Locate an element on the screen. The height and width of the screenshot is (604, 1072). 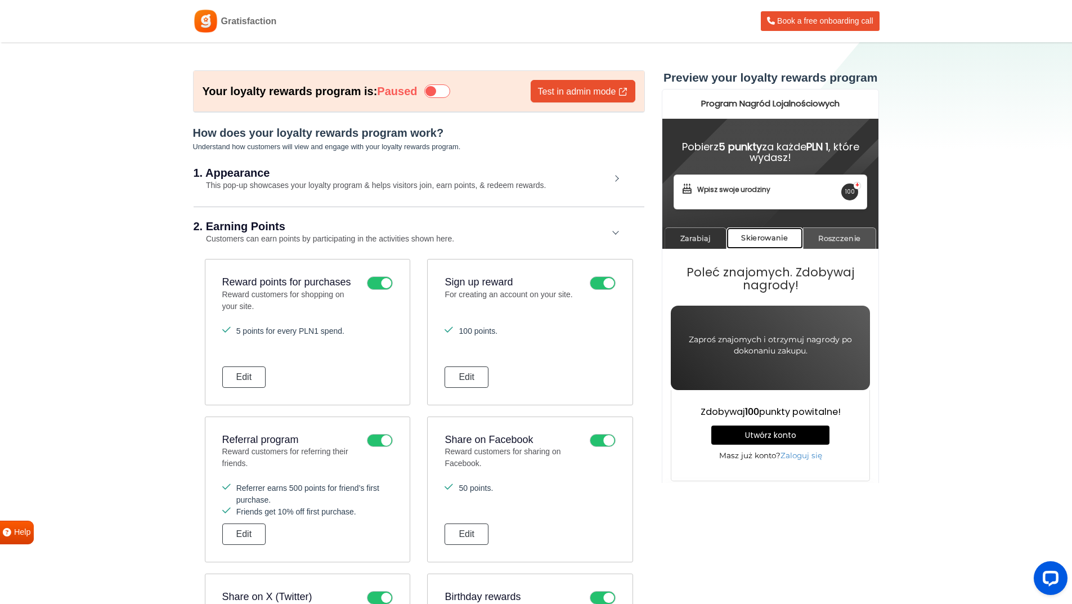
h3: Reward points for purchases is located at coordinates (292, 283).